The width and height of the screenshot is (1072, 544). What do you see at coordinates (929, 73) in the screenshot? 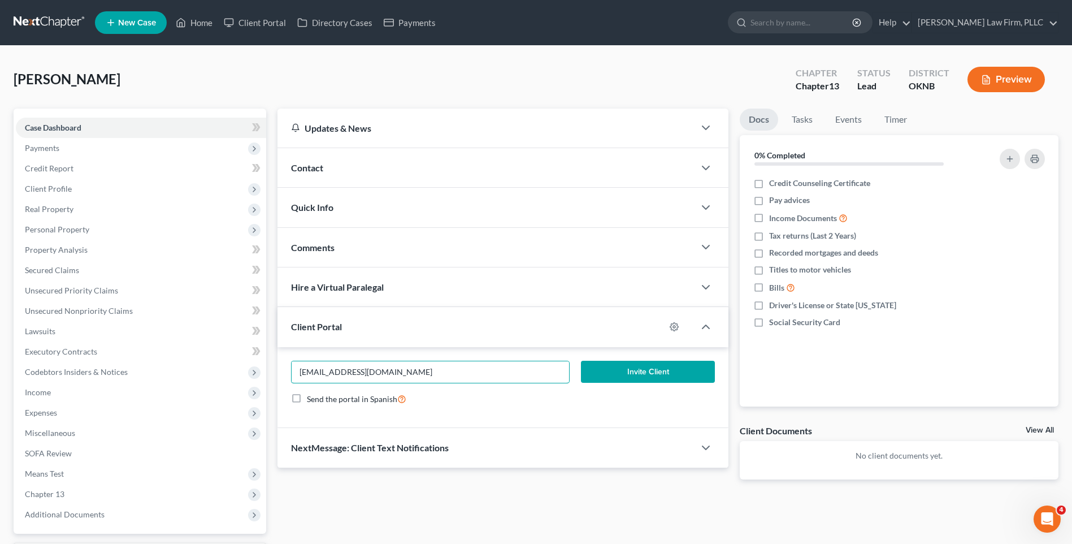
I see `div: District` at bounding box center [929, 73].